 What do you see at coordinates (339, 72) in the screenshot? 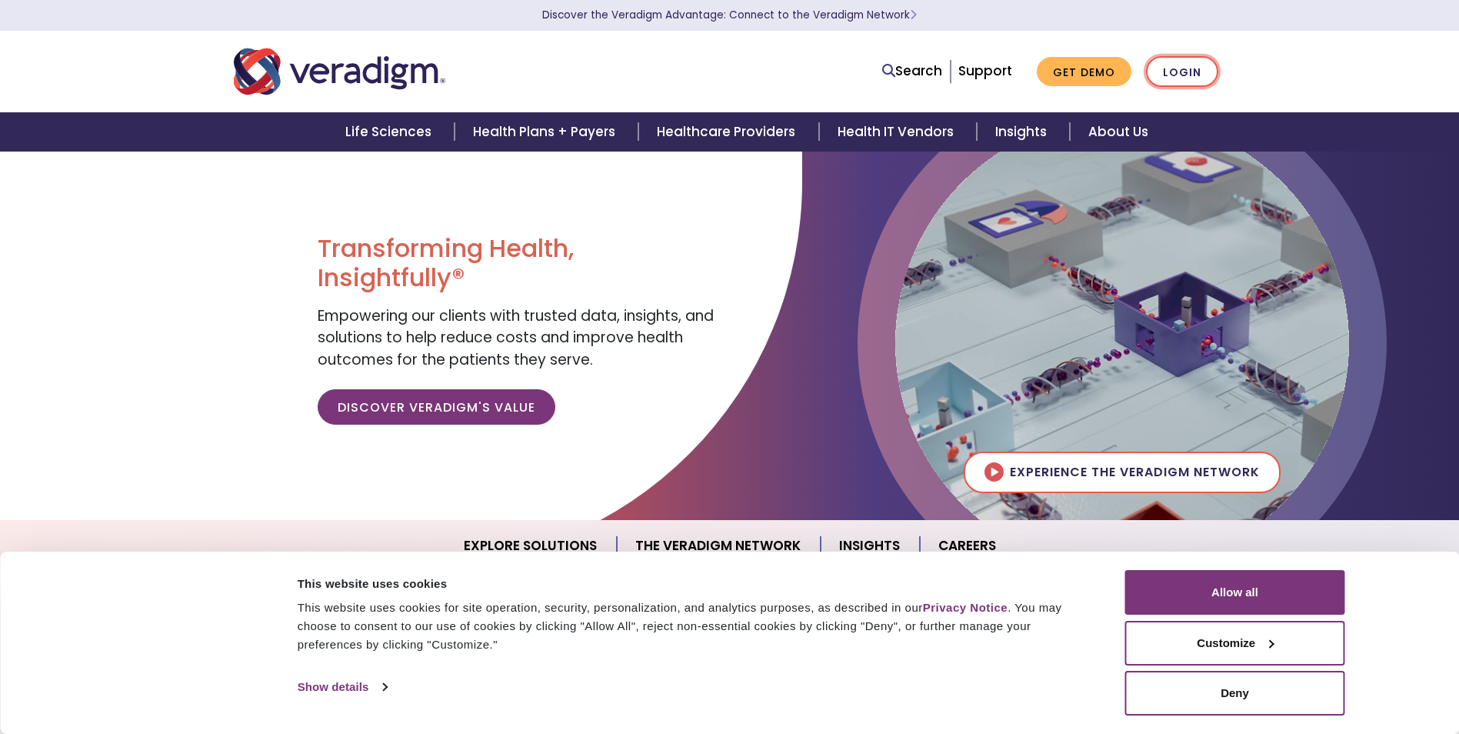
I see `img: Veradigm logo` at bounding box center [339, 72].